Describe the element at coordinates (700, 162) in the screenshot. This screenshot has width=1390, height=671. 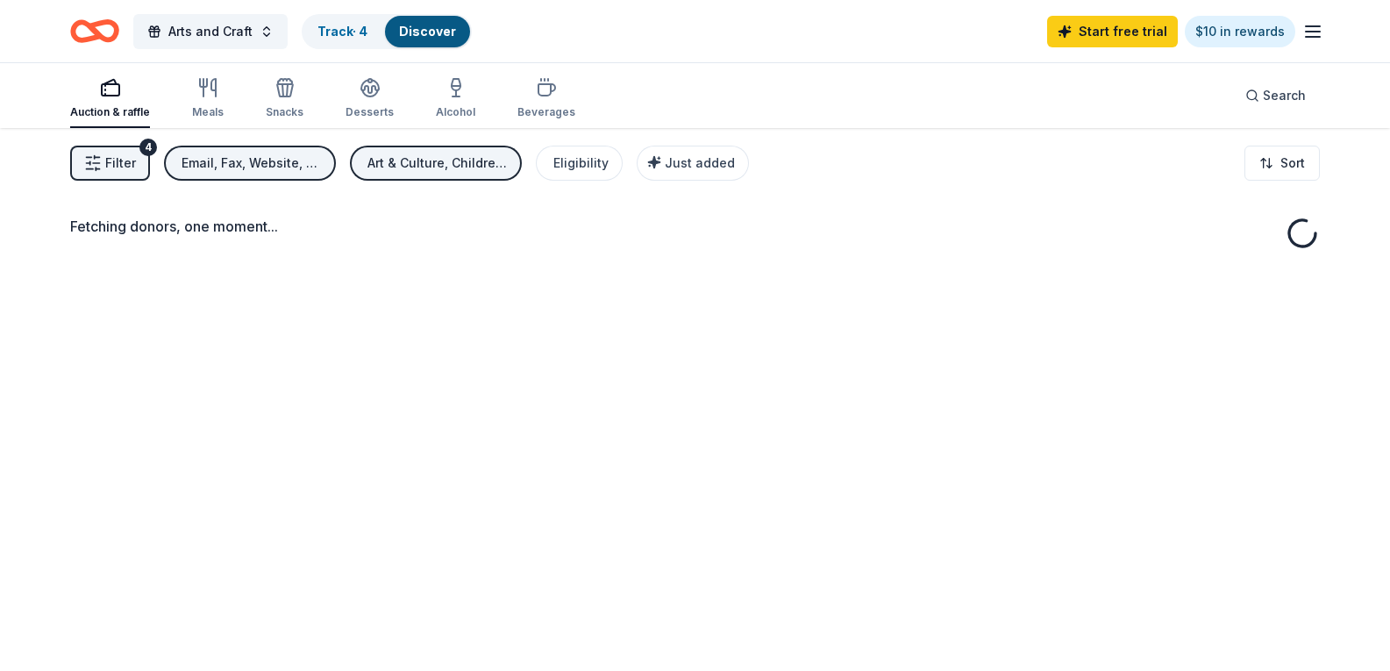
I see `span: Just added` at that location.